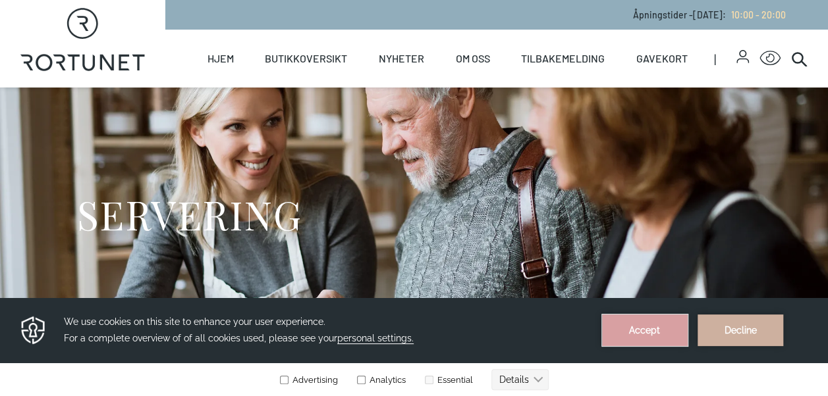 This screenshot has width=828, height=396. What do you see at coordinates (306, 59) in the screenshot?
I see `a: Butikkoversikt` at bounding box center [306, 59].